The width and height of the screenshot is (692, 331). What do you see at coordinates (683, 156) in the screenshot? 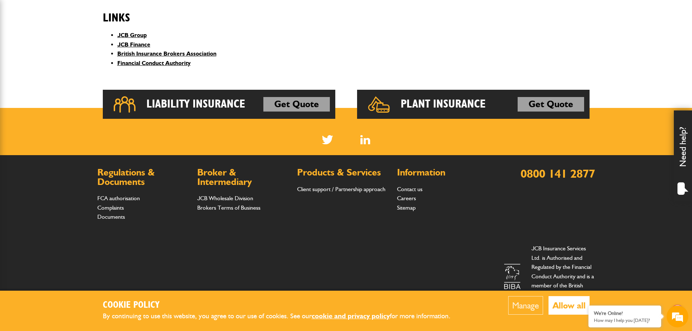
I see `div: Need help?` at bounding box center [683, 156].